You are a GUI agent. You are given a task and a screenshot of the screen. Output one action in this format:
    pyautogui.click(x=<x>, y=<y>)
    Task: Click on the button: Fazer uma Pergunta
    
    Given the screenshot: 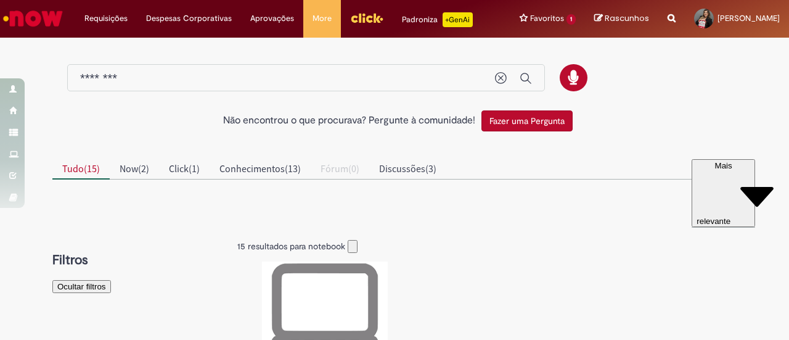 What is the action you would take?
    pyautogui.click(x=527, y=121)
    